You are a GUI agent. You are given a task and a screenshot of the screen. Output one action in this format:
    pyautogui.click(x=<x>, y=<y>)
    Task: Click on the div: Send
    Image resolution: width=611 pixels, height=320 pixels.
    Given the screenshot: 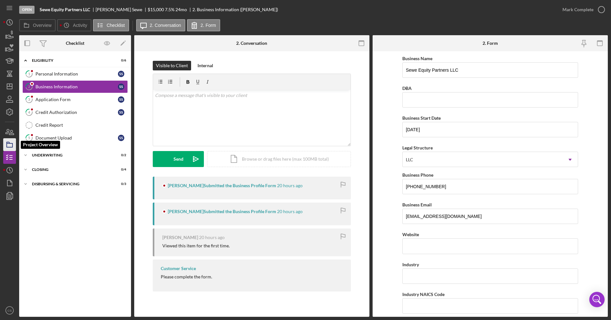 What is the action you would take?
    pyautogui.click(x=178, y=159)
    